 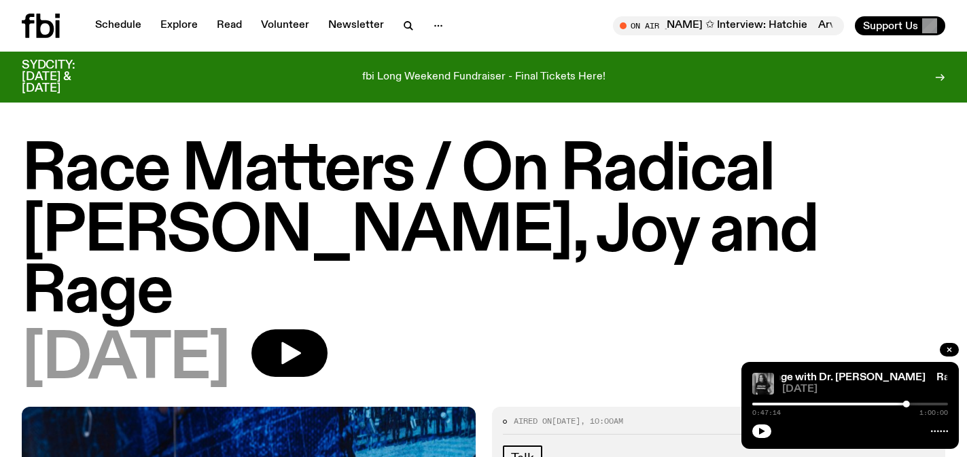 What do you see at coordinates (767, 413) in the screenshot?
I see `span: 0:47:14` at bounding box center [767, 413].